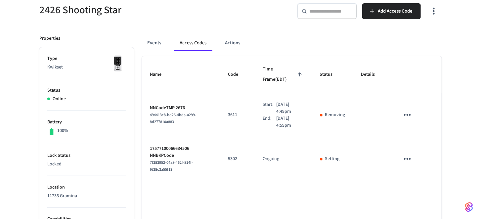 Image resolution: width=481 pixels, height=219 pixels. I want to click on p: 5302, so click(238, 159).